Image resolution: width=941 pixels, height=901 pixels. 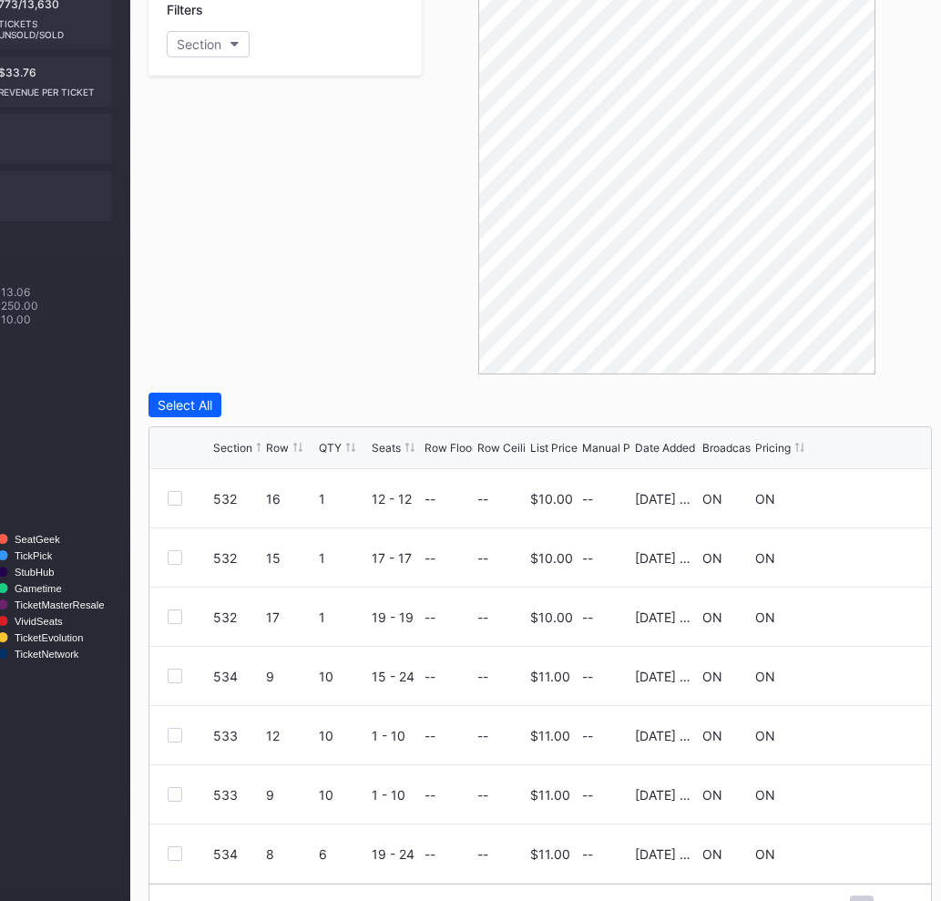 What do you see at coordinates (290, 616) in the screenshot?
I see `div: 17` at bounding box center [290, 616].